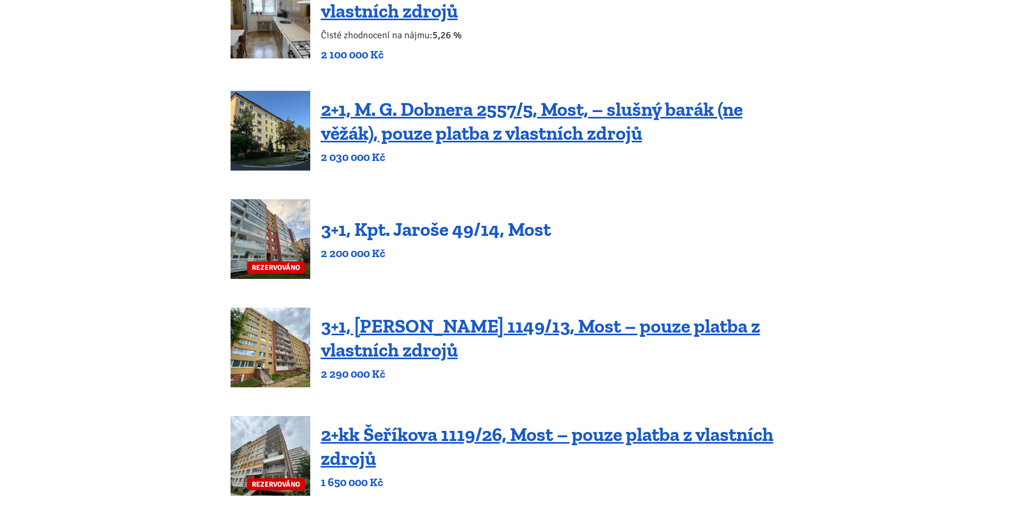  I want to click on p: 1 650 000 Kč, so click(555, 483).